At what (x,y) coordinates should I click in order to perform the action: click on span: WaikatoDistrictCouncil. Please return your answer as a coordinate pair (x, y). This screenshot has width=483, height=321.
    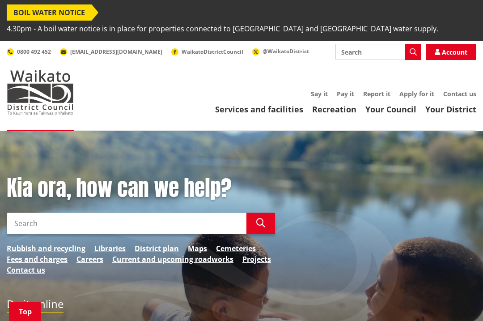
    Looking at the image, I should click on (212, 51).